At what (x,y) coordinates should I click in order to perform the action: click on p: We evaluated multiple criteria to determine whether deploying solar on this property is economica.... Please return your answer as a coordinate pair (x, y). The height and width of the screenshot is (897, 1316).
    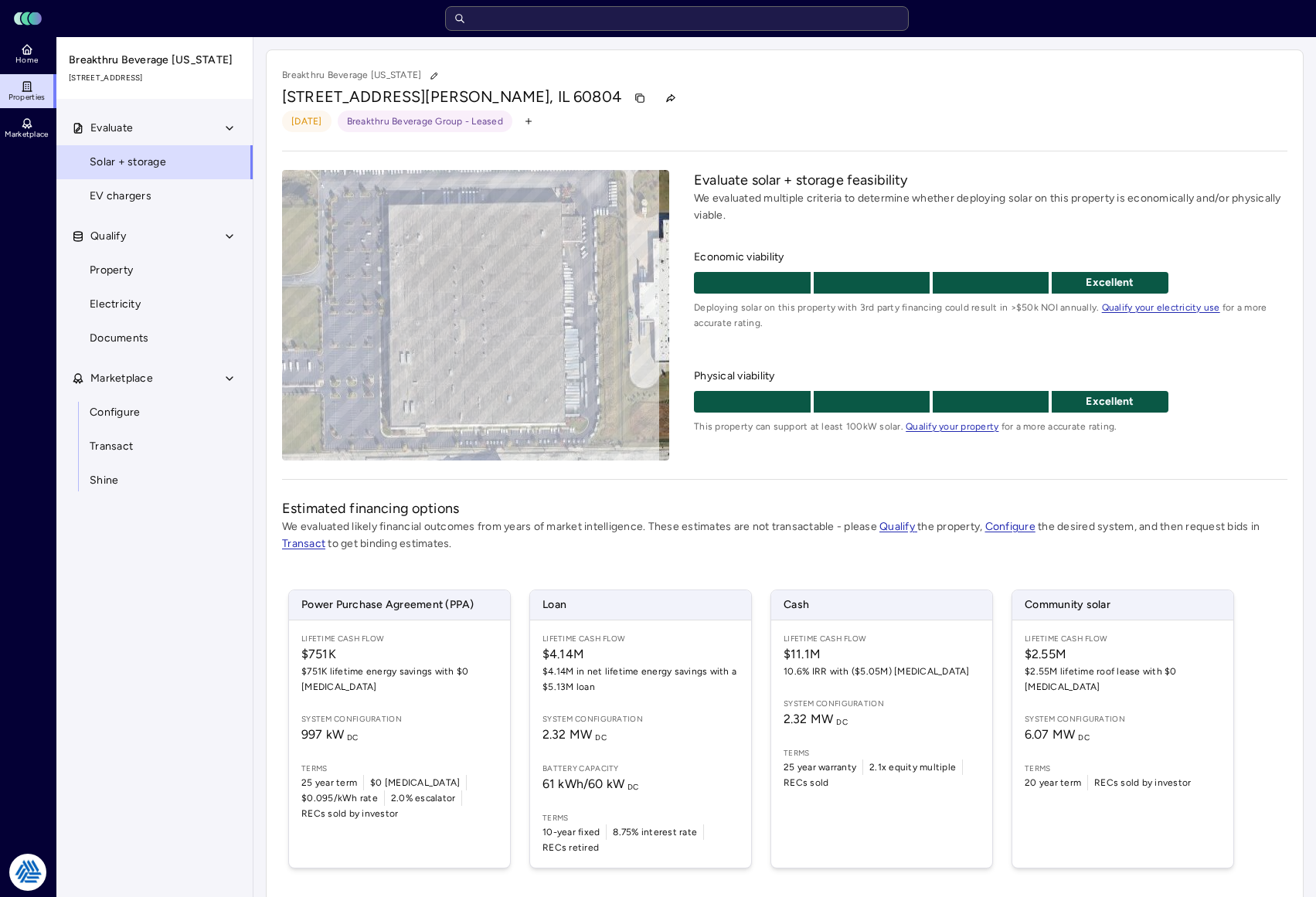
    Looking at the image, I should click on (991, 207).